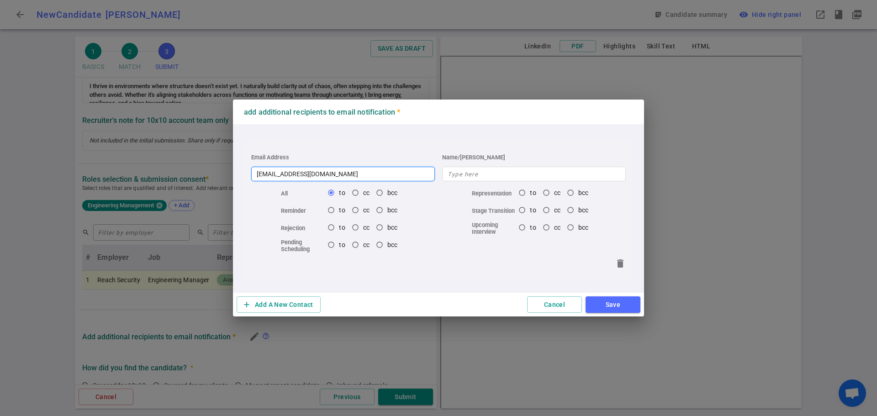  Describe the element at coordinates (494, 211) in the screenshot. I see `h3: Stage Transition` at that location.